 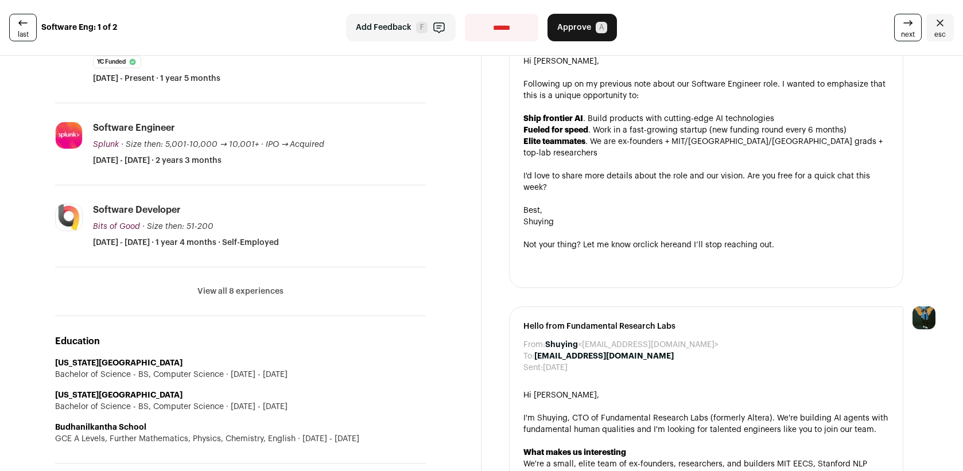 What do you see at coordinates (69, 217) in the screenshot?
I see `img: 3b88b37e619765267c705f42ae4cd3ef867b582fc6ac20946949155554cc513c.jpg` at bounding box center [69, 217].